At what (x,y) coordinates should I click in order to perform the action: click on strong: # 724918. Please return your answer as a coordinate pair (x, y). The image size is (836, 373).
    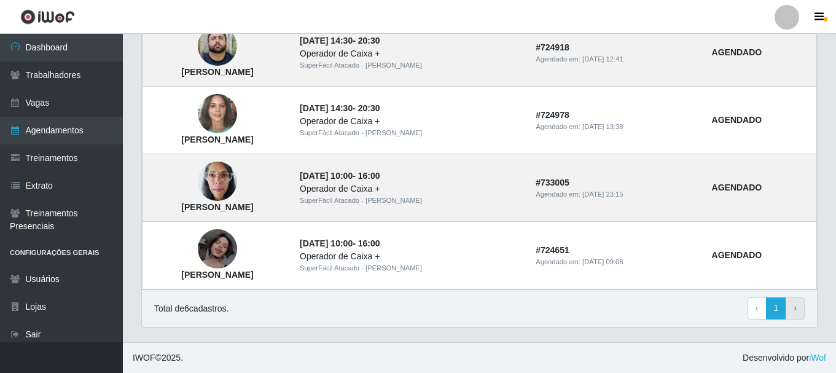
    Looking at the image, I should click on (552, 47).